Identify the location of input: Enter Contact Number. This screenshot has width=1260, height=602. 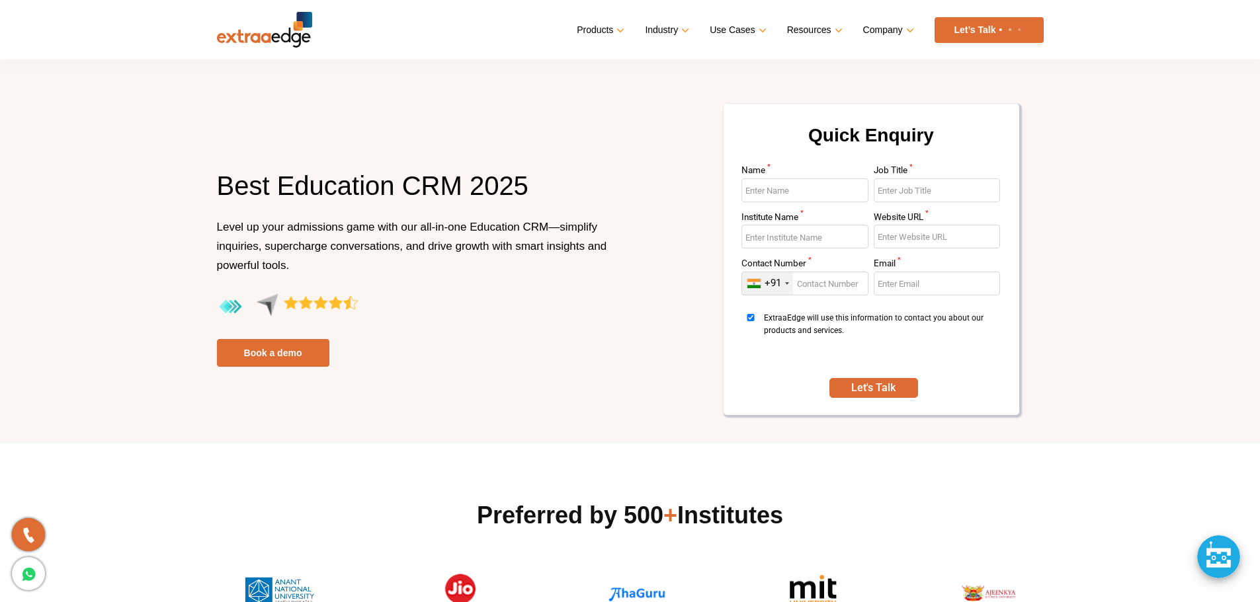
(805, 284).